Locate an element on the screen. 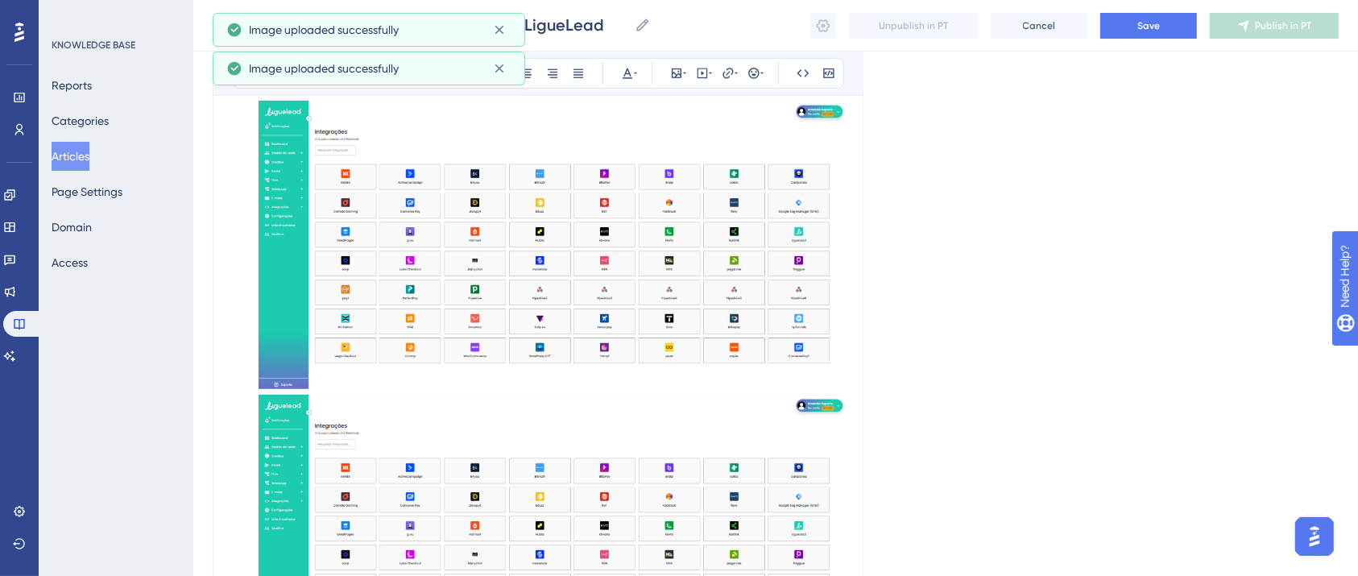  div: KNOWLEDGE BASE is located at coordinates (93, 45).